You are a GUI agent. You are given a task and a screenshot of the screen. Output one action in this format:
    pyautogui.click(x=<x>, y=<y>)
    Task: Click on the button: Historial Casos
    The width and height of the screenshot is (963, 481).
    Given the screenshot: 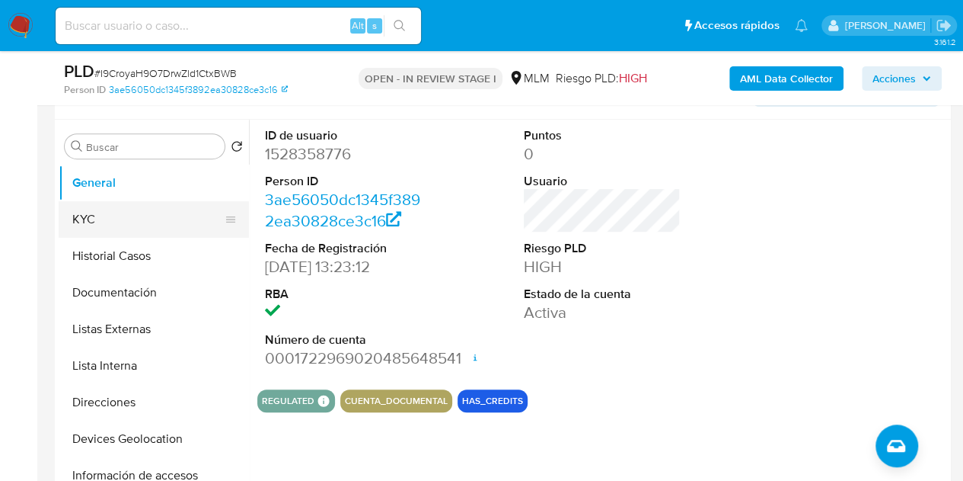 What is the action you would take?
    pyautogui.click(x=154, y=256)
    